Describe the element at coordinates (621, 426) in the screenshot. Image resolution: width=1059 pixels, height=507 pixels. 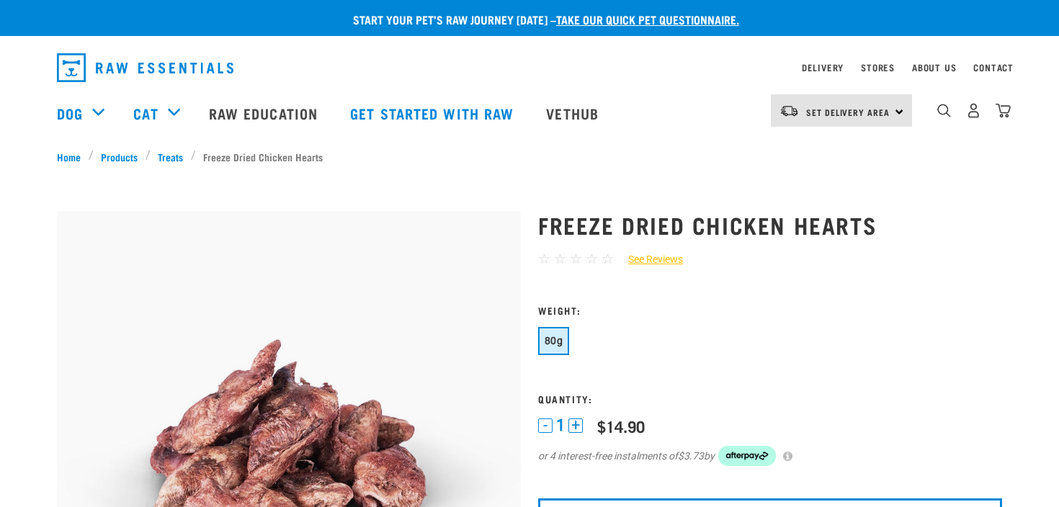
I see `div: $14.90` at that location.